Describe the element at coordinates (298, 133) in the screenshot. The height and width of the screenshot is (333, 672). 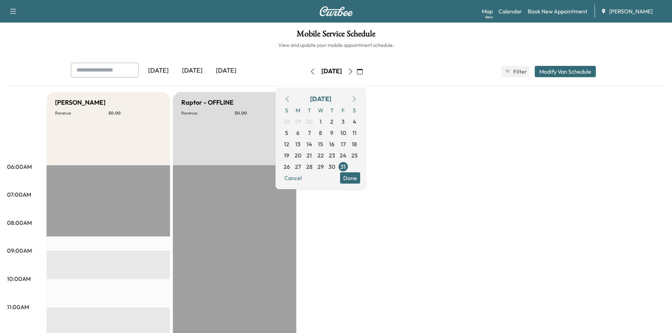
I see `span: 6` at that location.